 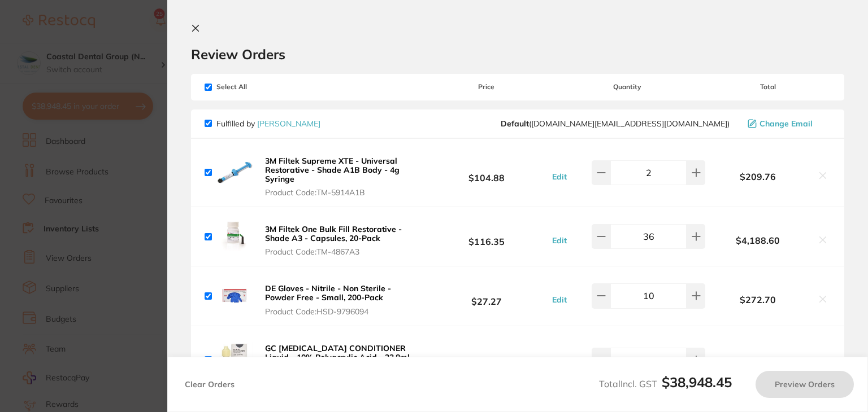 I want to click on button: Preview Orders, so click(x=805, y=385).